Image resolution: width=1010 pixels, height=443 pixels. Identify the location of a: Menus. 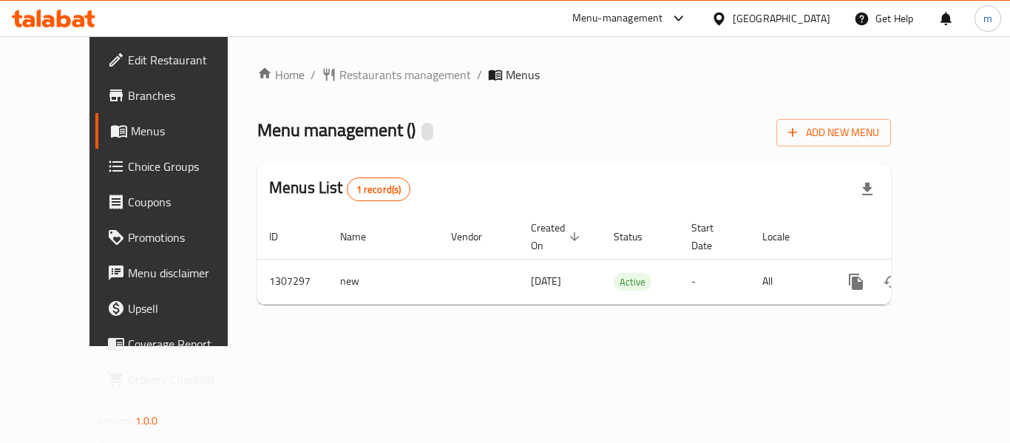
(177, 131).